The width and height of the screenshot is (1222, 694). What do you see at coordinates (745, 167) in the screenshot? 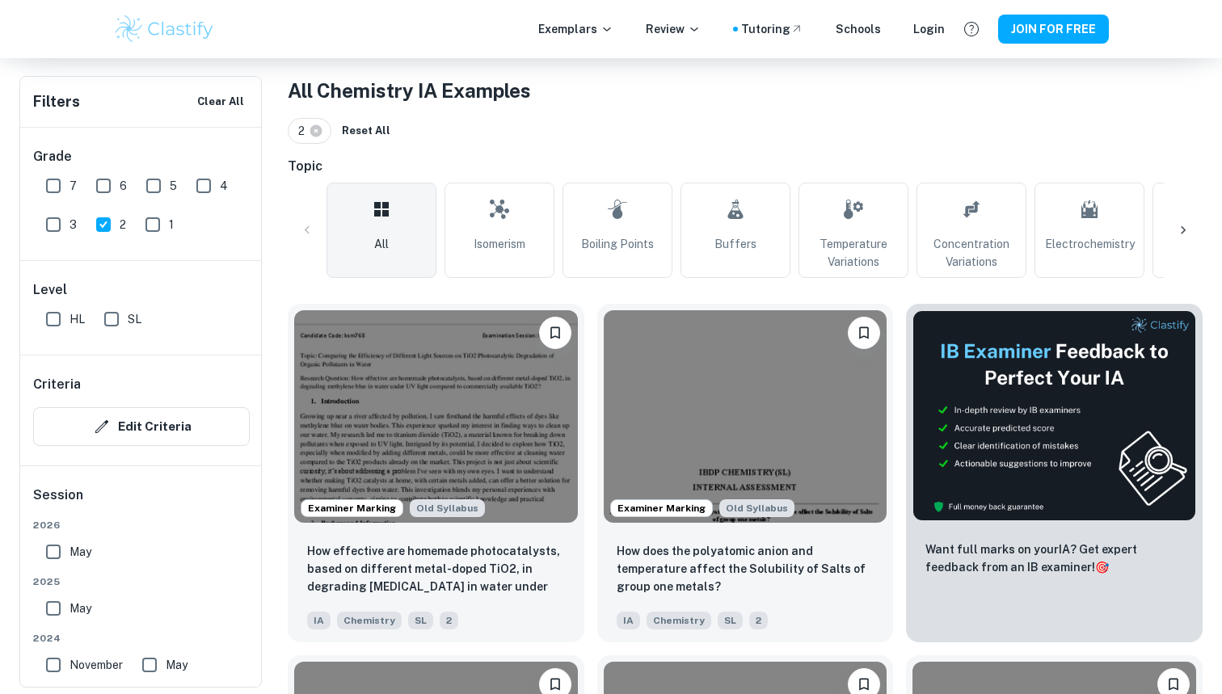
I see `h6: Topic` at bounding box center [745, 167].